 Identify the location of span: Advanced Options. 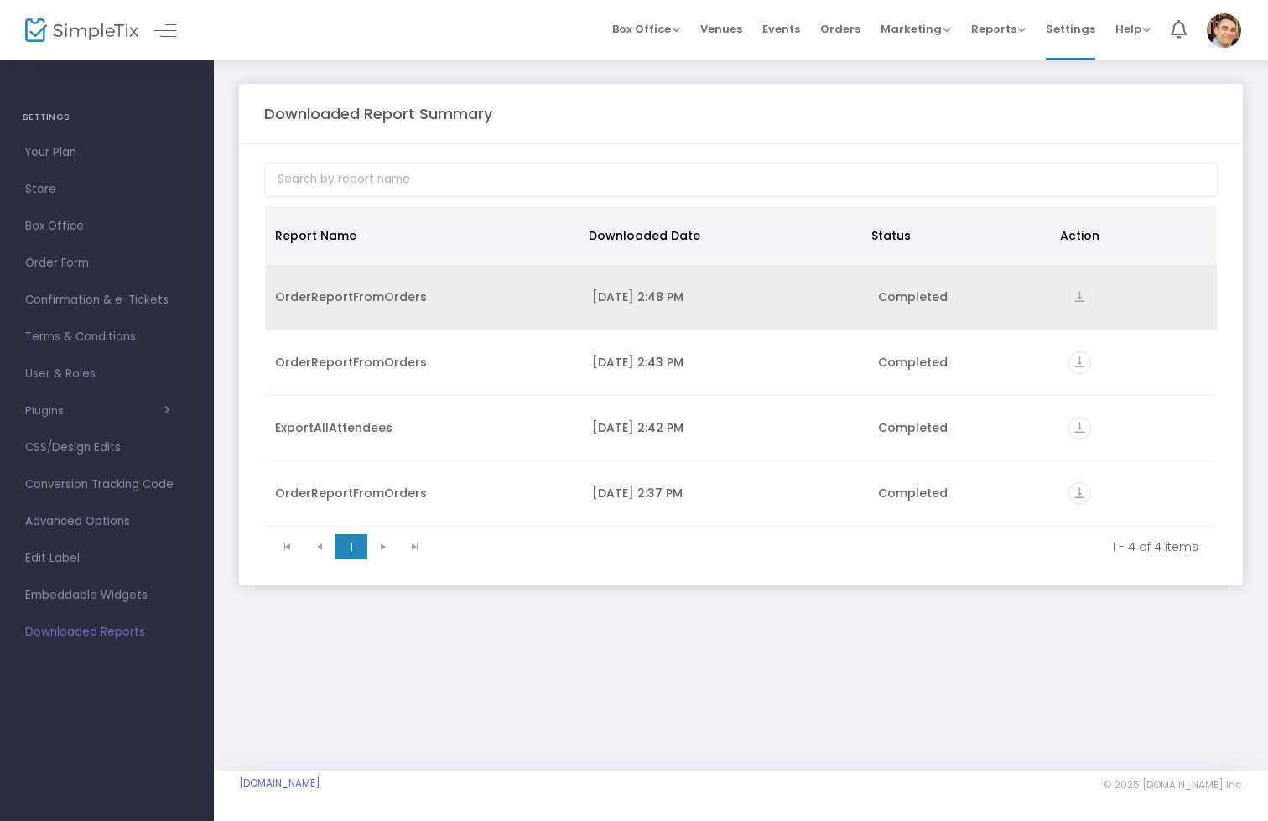
(107, 522).